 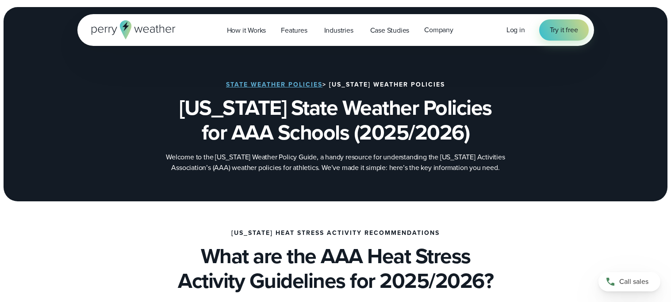 I want to click on span: Case Studies, so click(x=390, y=31).